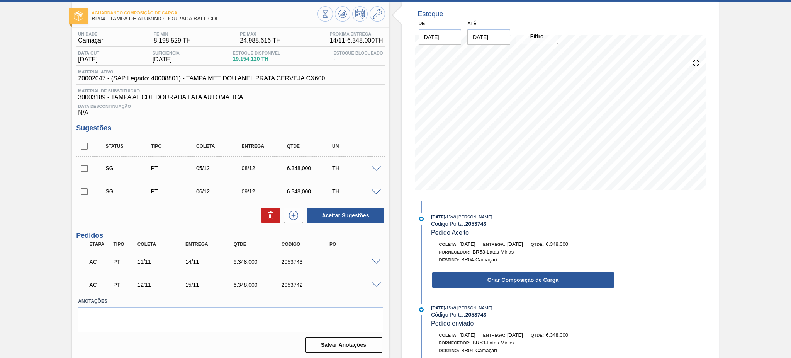  I want to click on button: Aceitar Sugestões, so click(346, 215).